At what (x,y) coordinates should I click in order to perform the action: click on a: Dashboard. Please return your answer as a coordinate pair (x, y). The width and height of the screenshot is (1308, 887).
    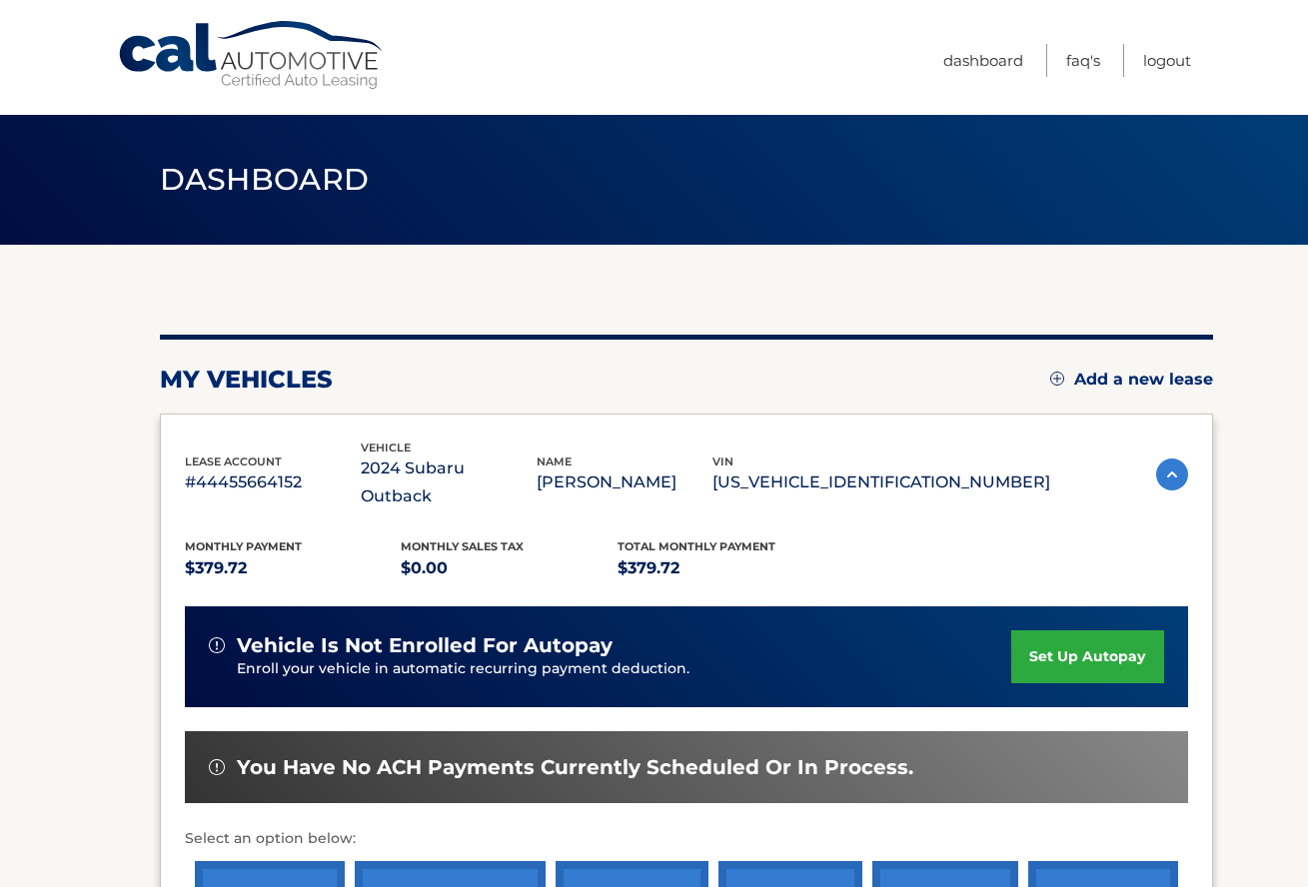
    Looking at the image, I should click on (983, 60).